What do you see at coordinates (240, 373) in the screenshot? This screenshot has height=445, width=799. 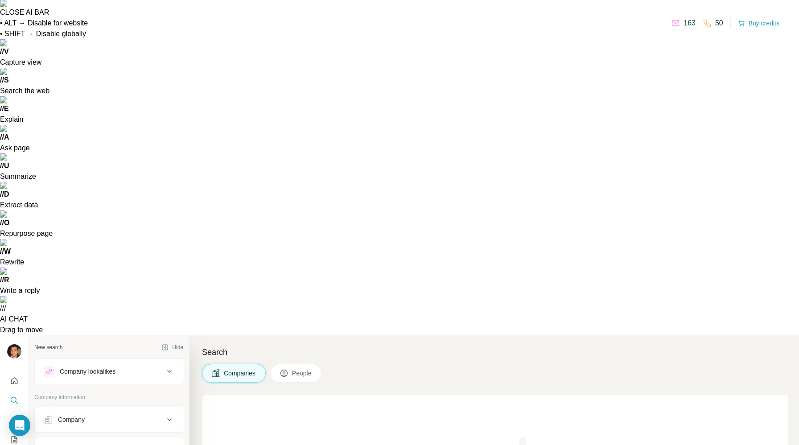 I see `span: Companies` at bounding box center [240, 373].